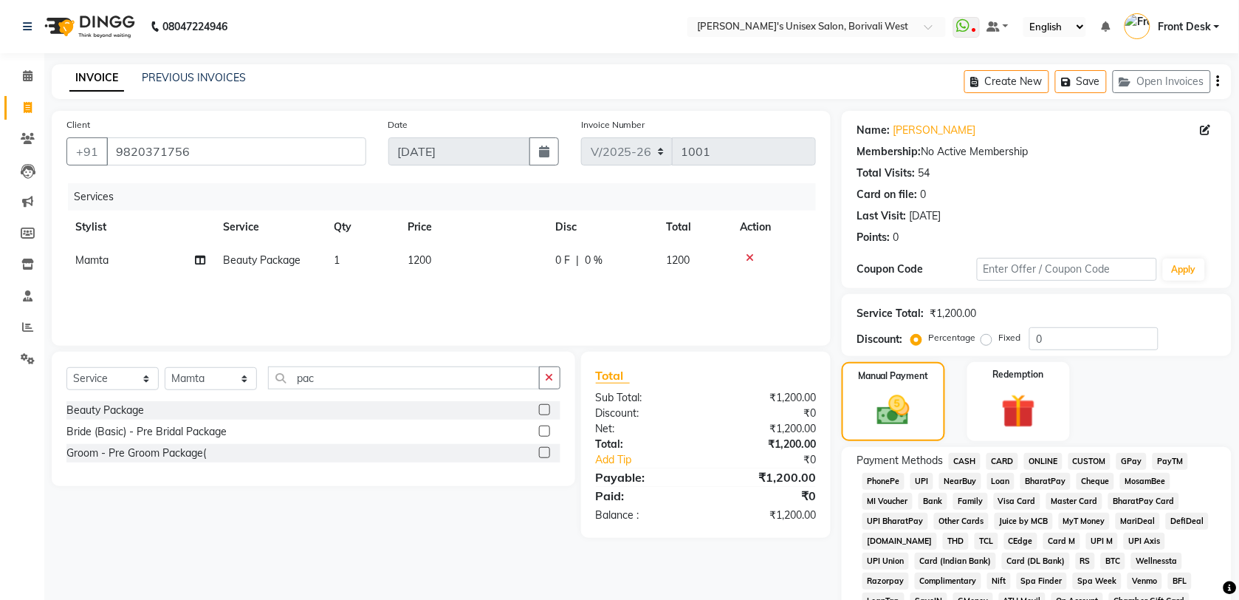 Image resolution: width=1239 pixels, height=600 pixels. What do you see at coordinates (933, 501) in the screenshot?
I see `span: Bank` at bounding box center [933, 501].